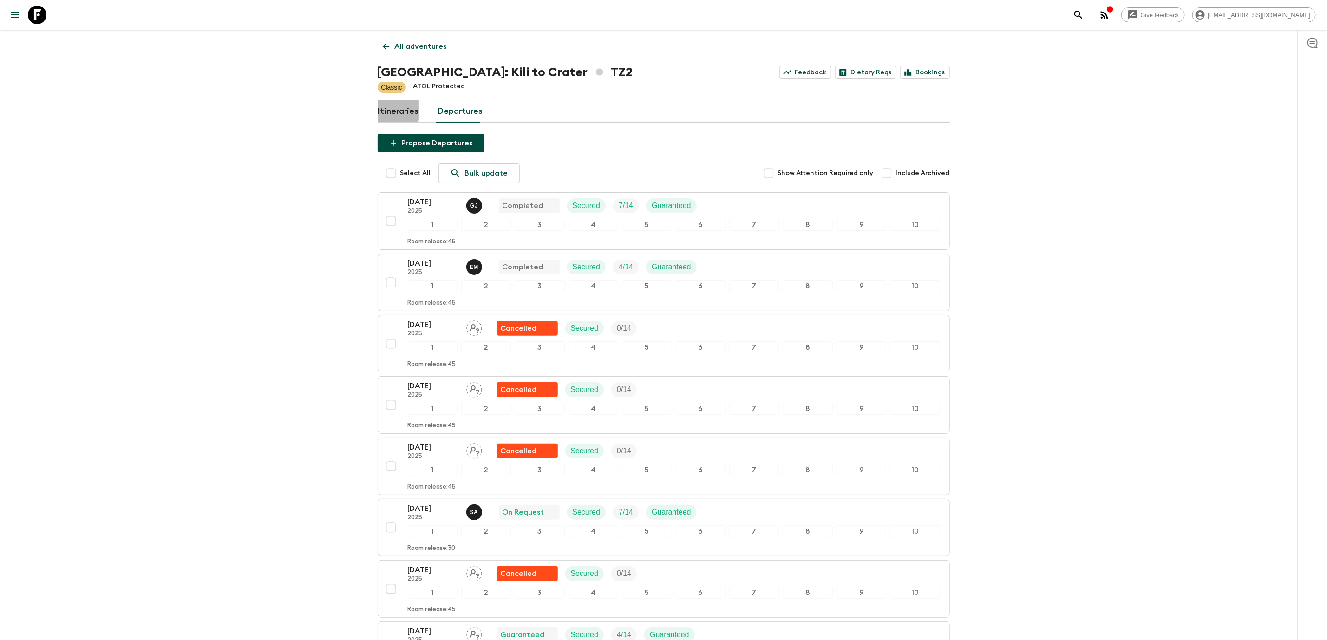 This screenshot has width=1327, height=640. What do you see at coordinates (475, 266) in the screenshot?
I see `span: Emanuel Munisi` at bounding box center [475, 266].